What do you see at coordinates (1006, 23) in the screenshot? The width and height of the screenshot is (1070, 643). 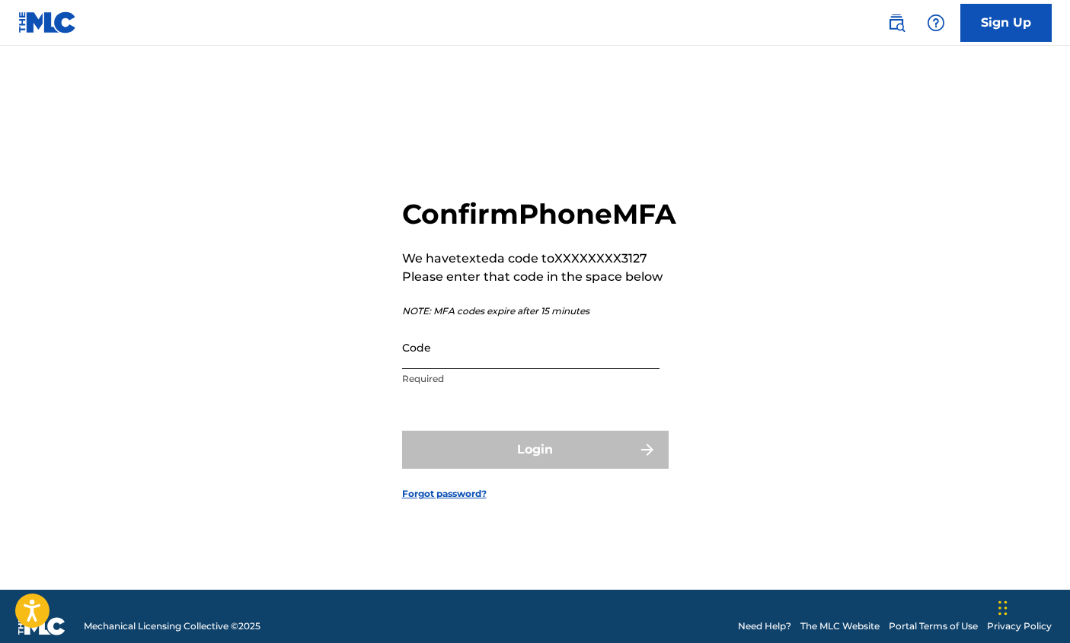 I see `a: Sign Up` at bounding box center [1006, 23].